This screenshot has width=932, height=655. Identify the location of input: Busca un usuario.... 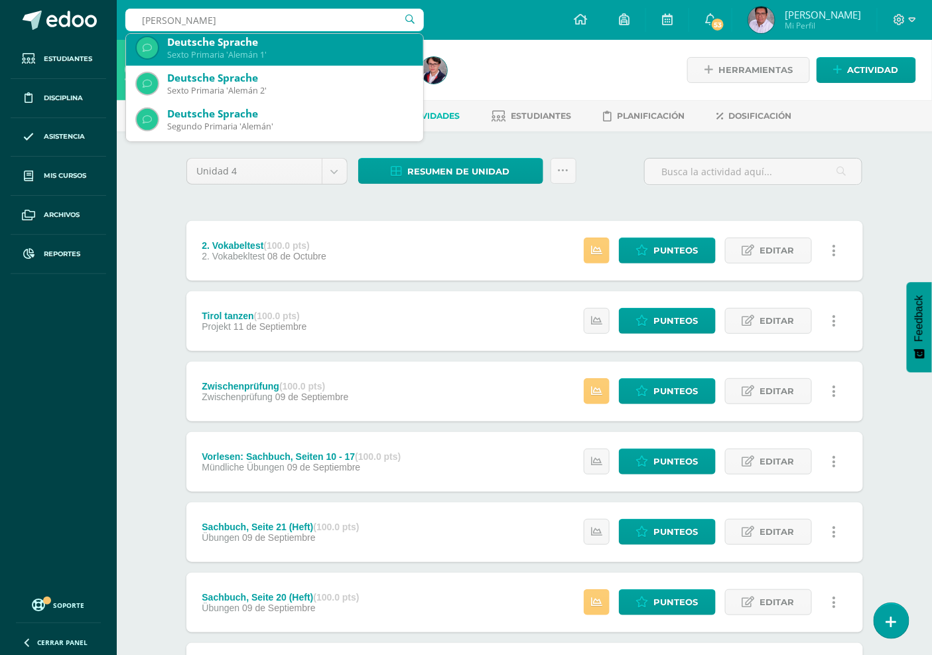
(275, 20).